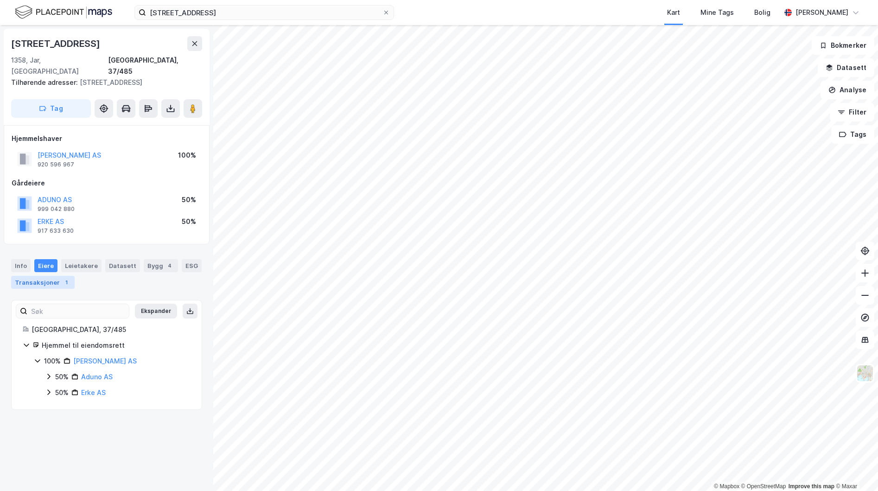 This screenshot has height=491, width=878. Describe the element at coordinates (191, 266) in the screenshot. I see `div: ESG` at that location.